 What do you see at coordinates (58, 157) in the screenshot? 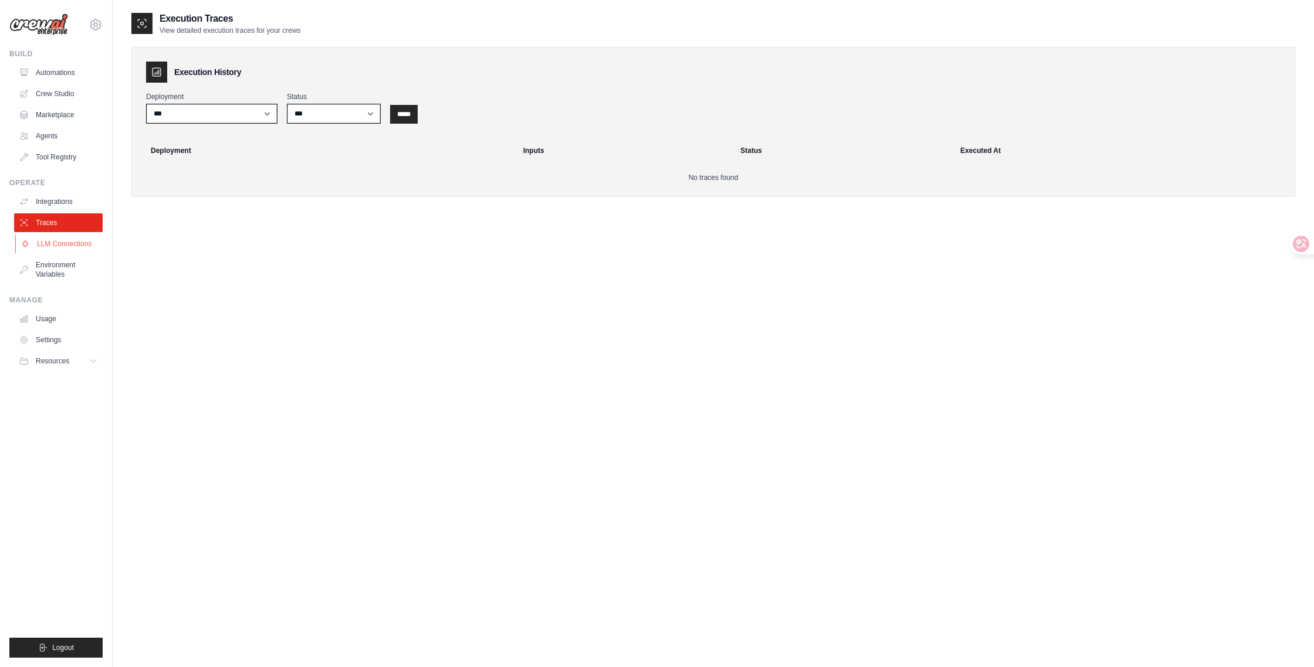
I see `a: Tool Registry` at bounding box center [58, 157].